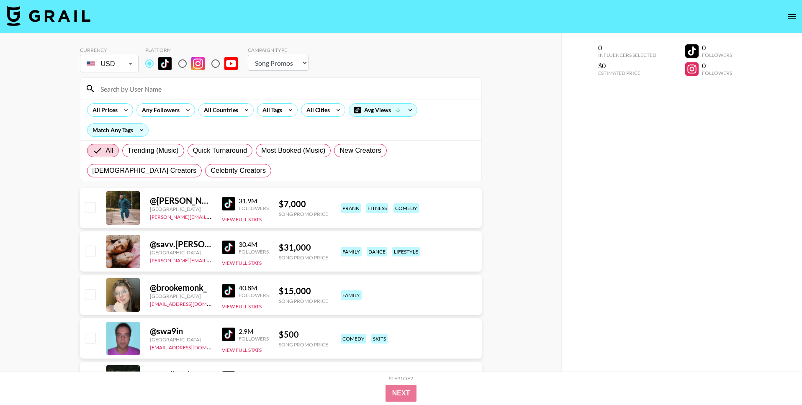  What do you see at coordinates (293, 151) in the screenshot?
I see `span: Most Booked (Music)` at bounding box center [293, 151].